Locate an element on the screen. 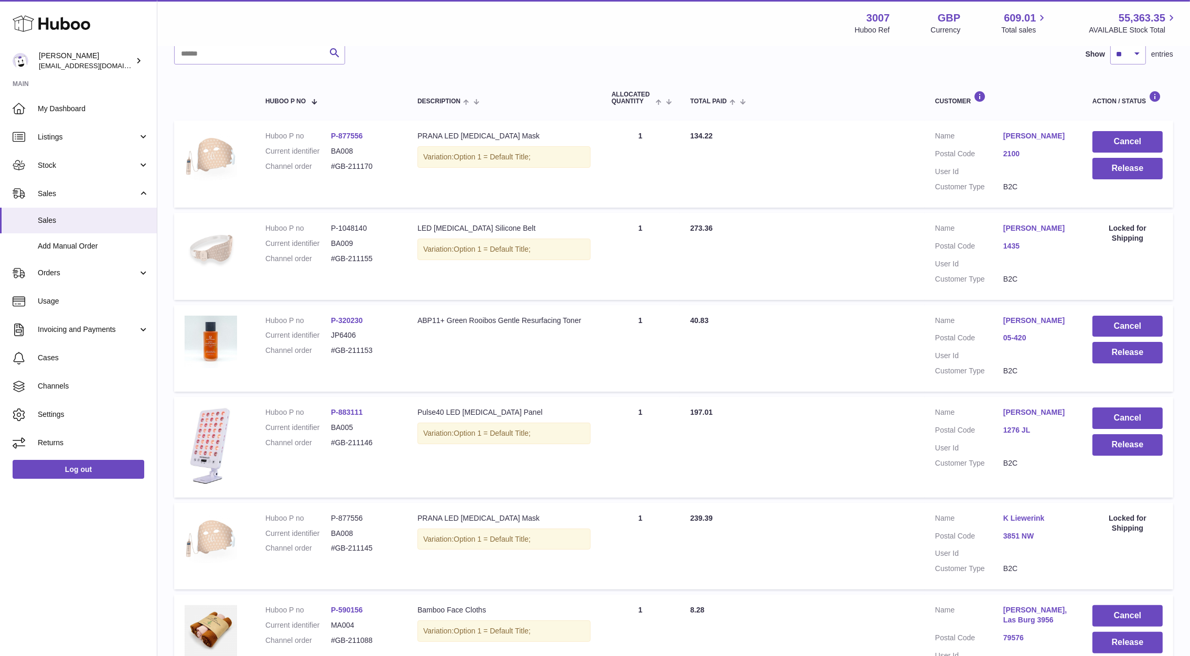 This screenshot has width=1190, height=656. dd: P-877556 is located at coordinates (363, 518).